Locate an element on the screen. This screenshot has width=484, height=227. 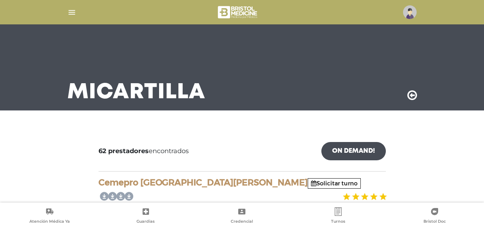
a: Bristol Doc is located at coordinates (434, 216).